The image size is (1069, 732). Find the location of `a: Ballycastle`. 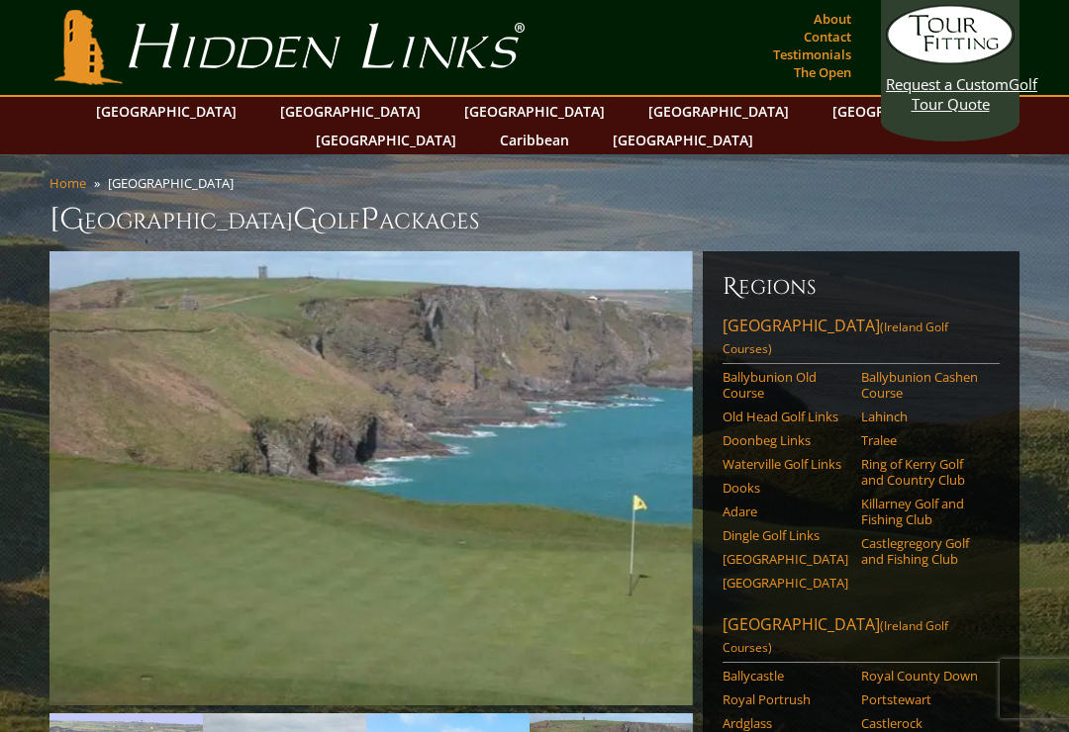

a: Ballycastle is located at coordinates (785, 676).